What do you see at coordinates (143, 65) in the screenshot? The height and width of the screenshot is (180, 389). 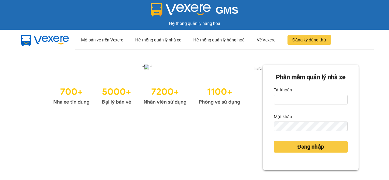 I see `li: slide item 1` at bounding box center [143, 65].